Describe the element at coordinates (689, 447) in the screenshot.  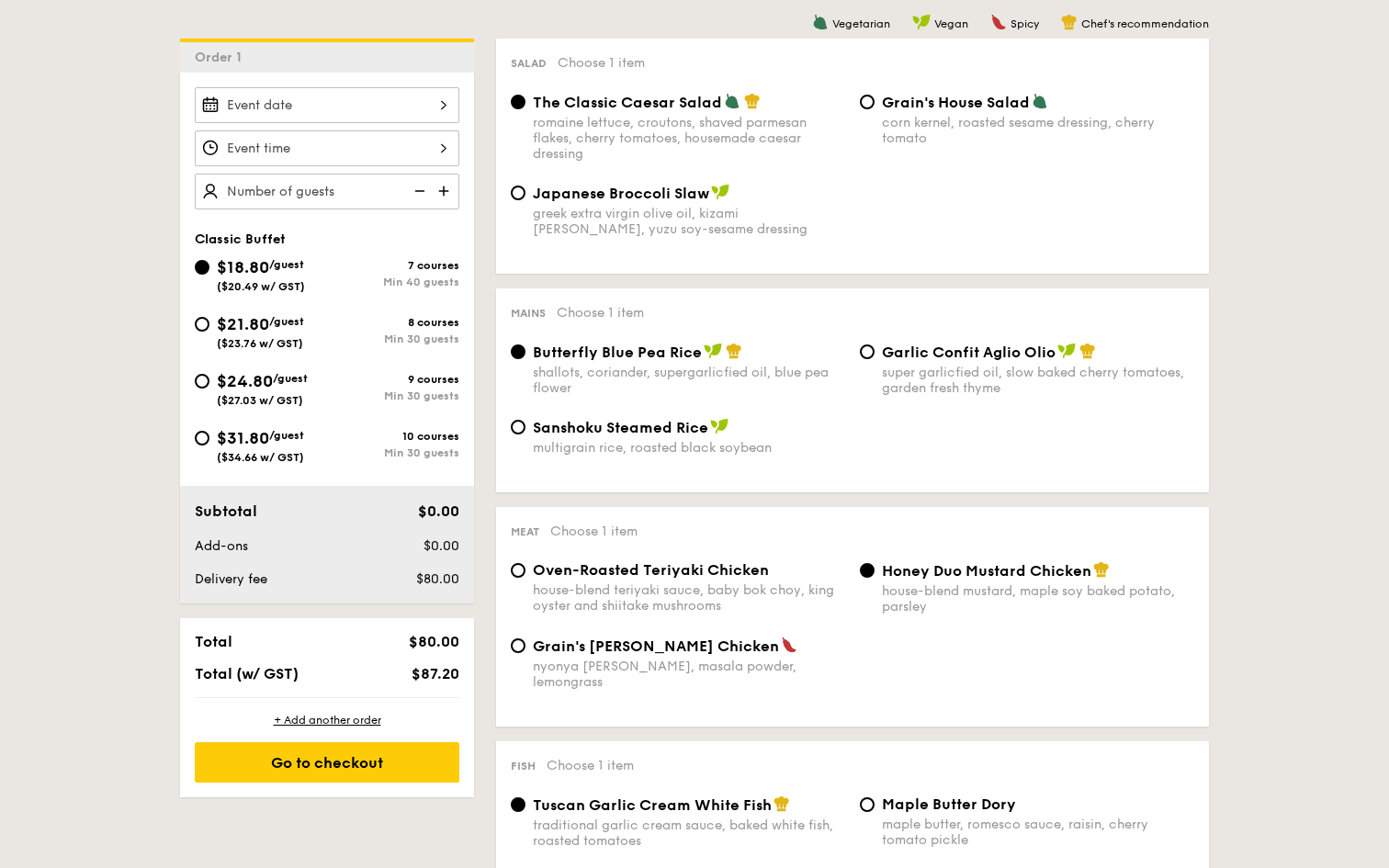
I see `div: multigrain rice, roasted black soybean` at that location.